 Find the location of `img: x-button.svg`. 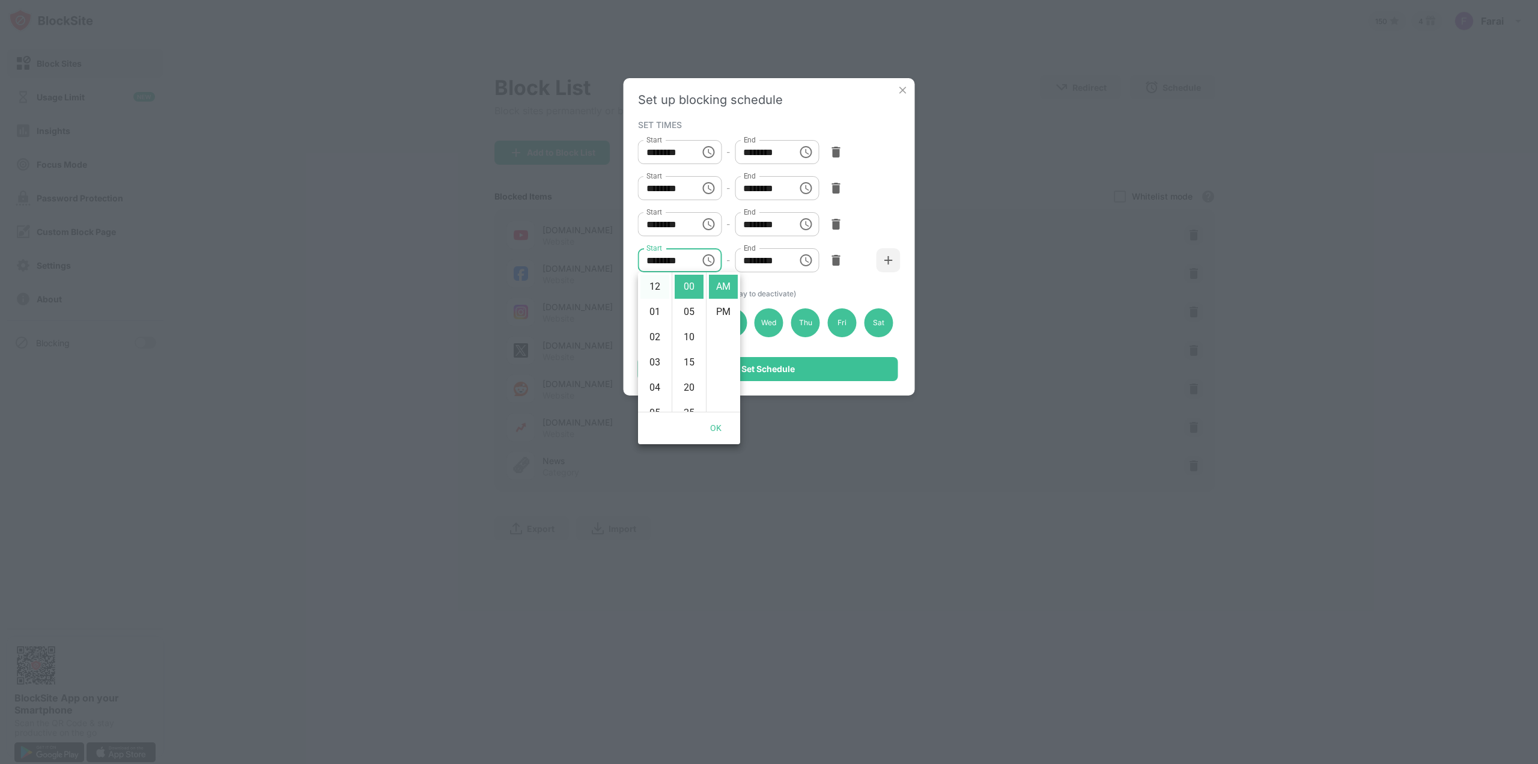

img: x-button.svg is located at coordinates (903, 90).